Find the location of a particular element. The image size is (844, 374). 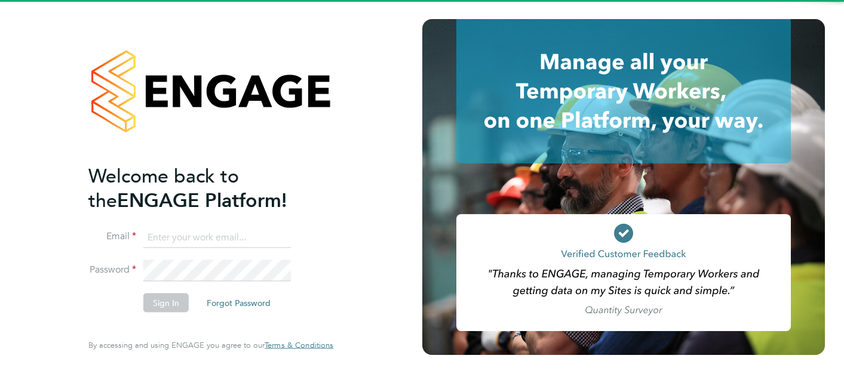

input: Enter your work email... is located at coordinates (217, 238).